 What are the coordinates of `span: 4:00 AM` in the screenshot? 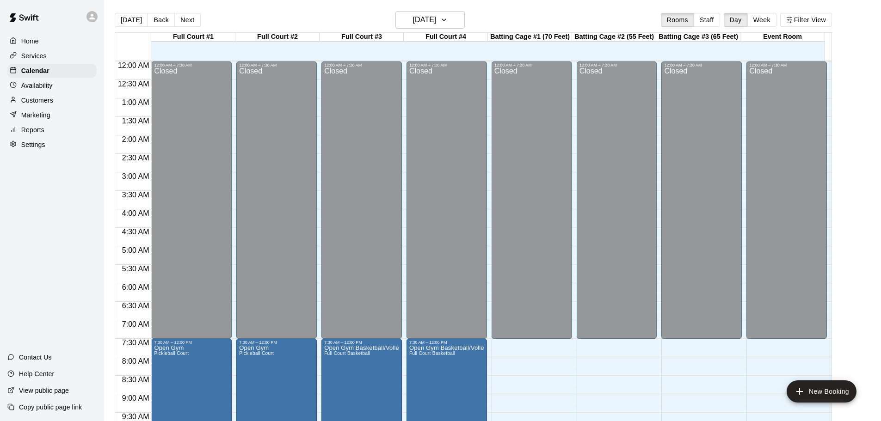 It's located at (136, 213).